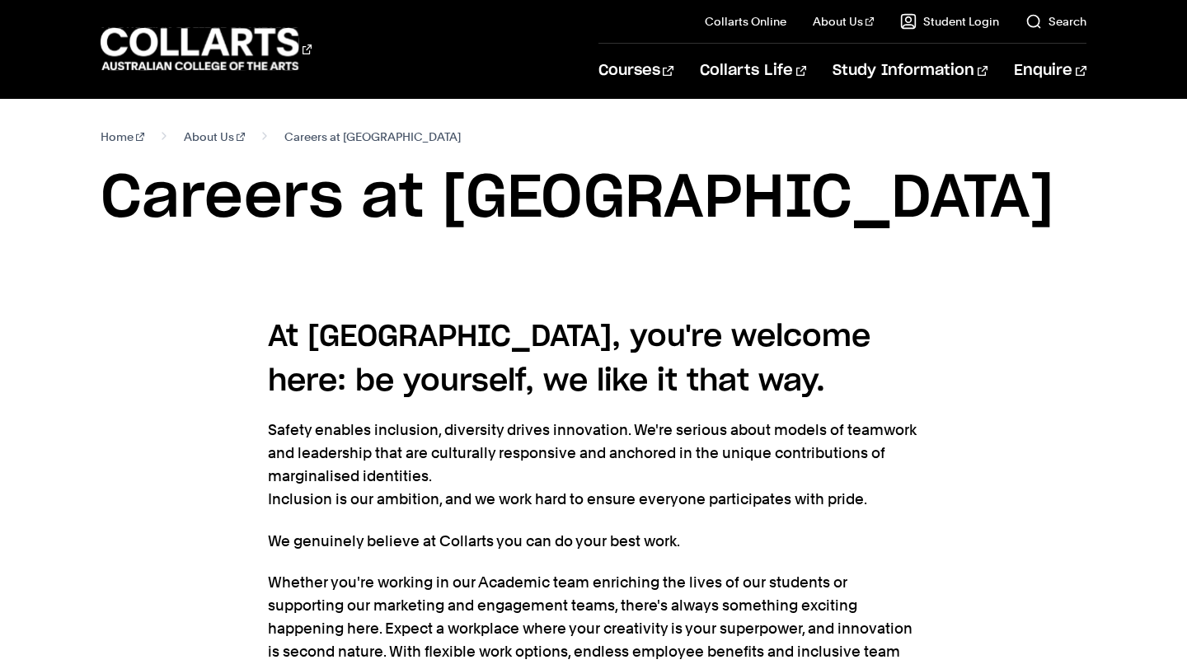 The image size is (1187, 669). Describe the element at coordinates (752, 71) in the screenshot. I see `a: Collarts Life` at that location.